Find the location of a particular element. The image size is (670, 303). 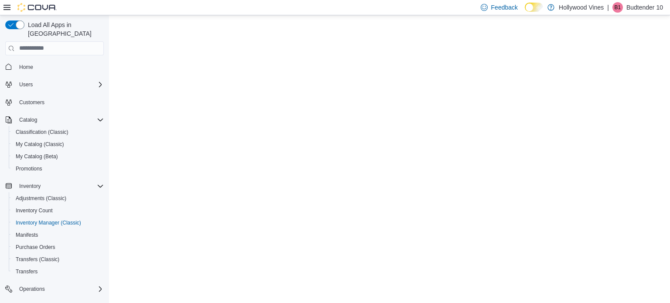

div: Budtender 10 is located at coordinates (618, 7).